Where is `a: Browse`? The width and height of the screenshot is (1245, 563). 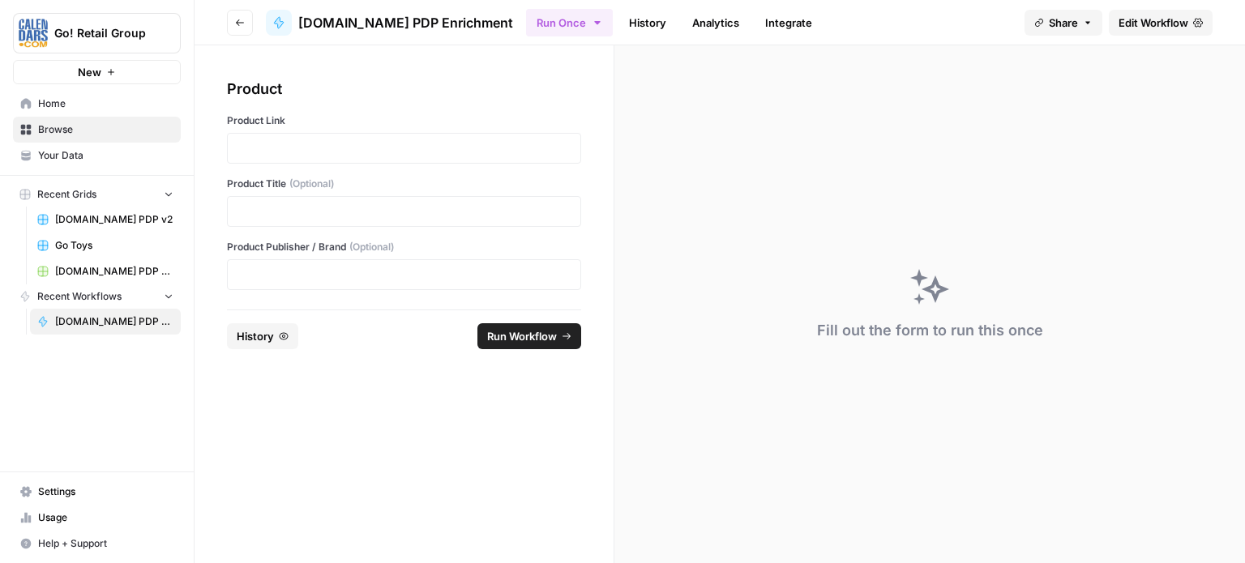
a: Browse is located at coordinates (96, 130).